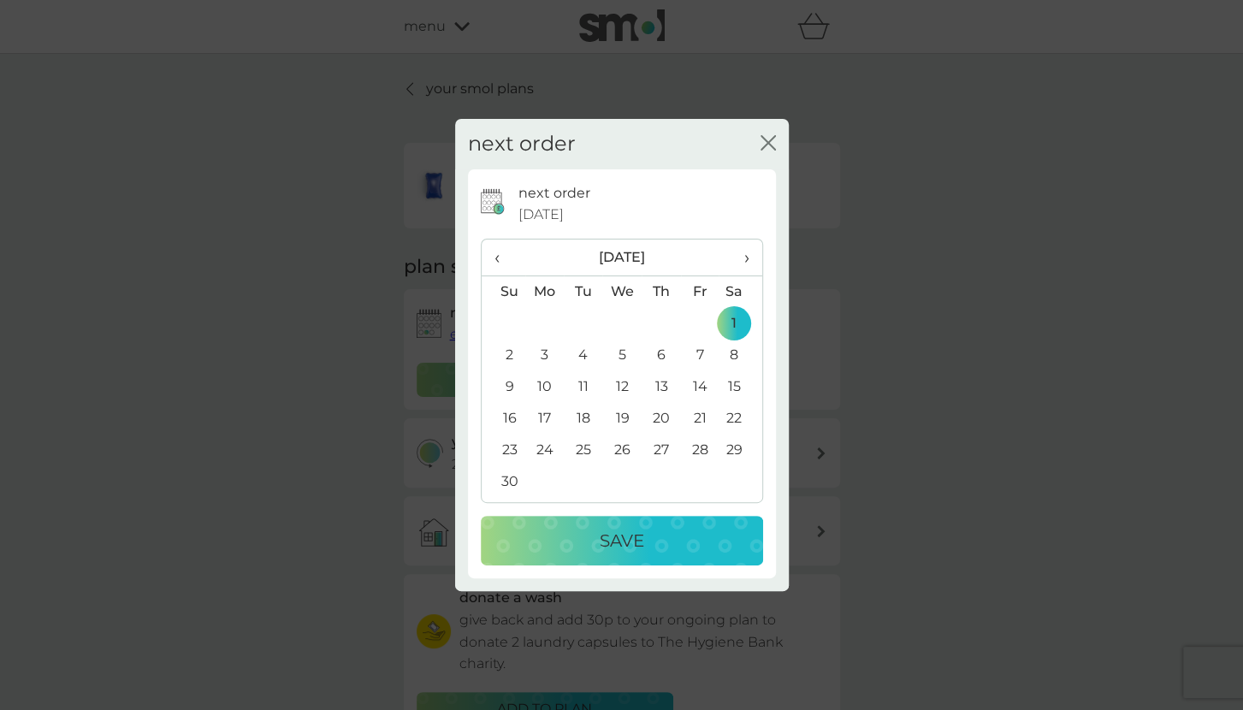  What do you see at coordinates (660, 418) in the screenshot?
I see `td: 20` at bounding box center [660, 418].